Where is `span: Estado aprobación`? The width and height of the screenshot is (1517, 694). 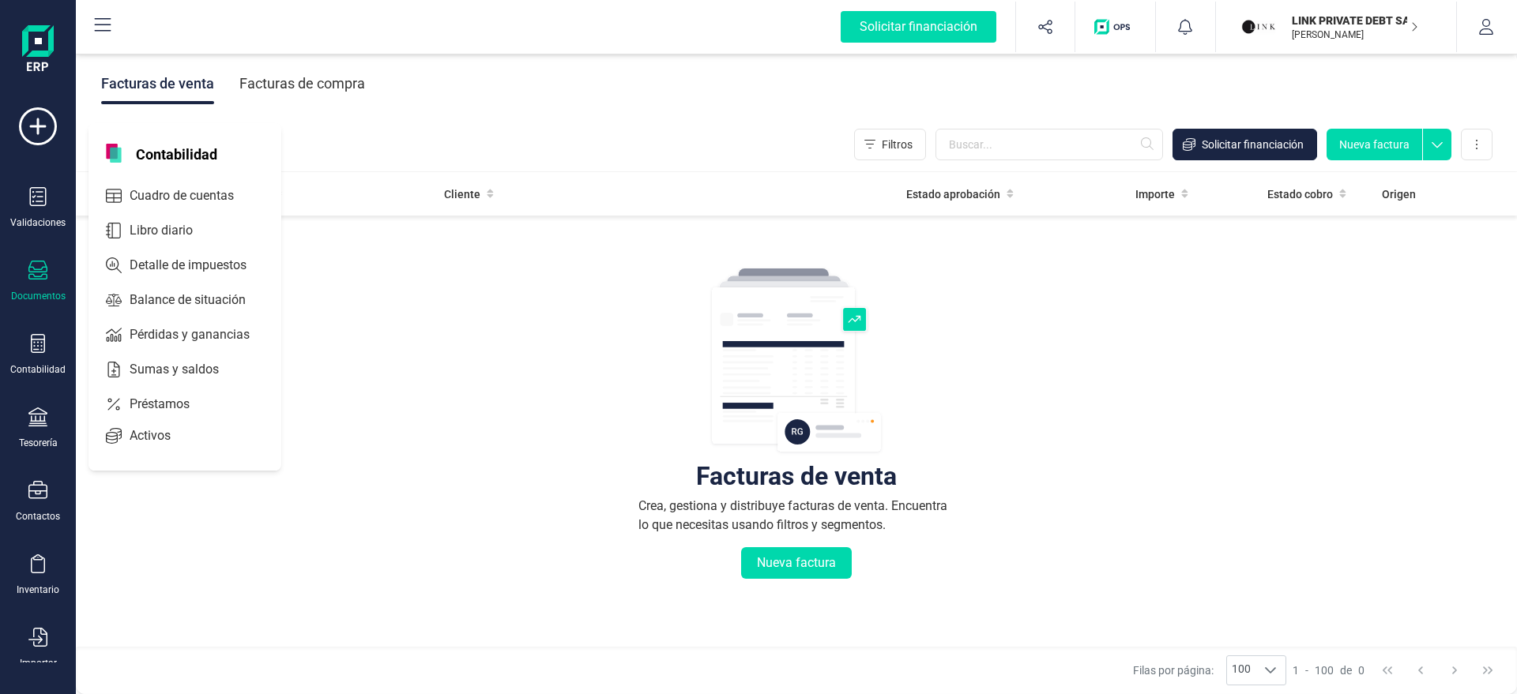 span: Estado aprobación is located at coordinates (953, 194).